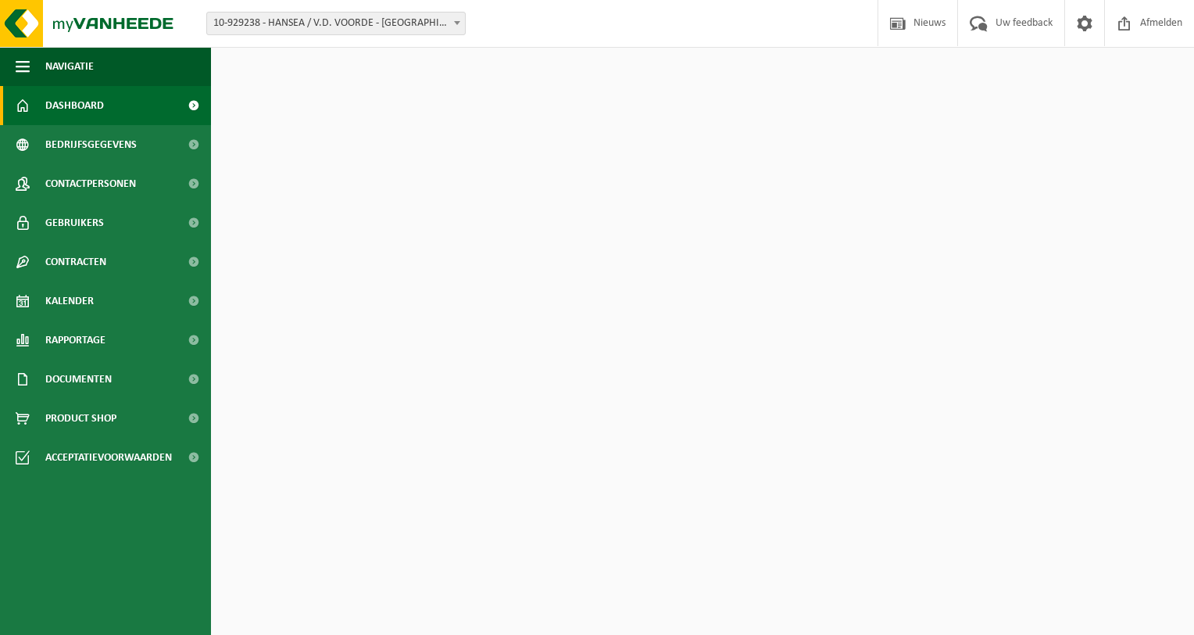 The image size is (1194, 635). I want to click on span: Bedrijfsgegevens, so click(91, 145).